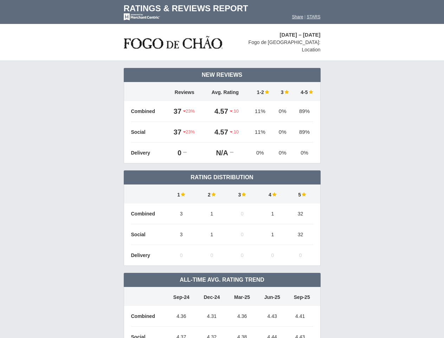 The height and width of the screenshot is (338, 444). I want to click on a: Share, so click(298, 17).